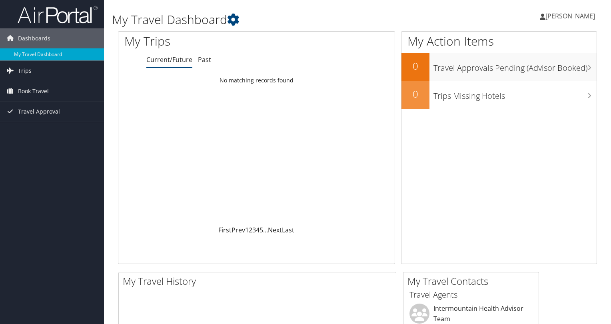 Image resolution: width=611 pixels, height=324 pixels. What do you see at coordinates (515, 94) in the screenshot?
I see `h3: Trips Missing Hotels` at bounding box center [515, 94].